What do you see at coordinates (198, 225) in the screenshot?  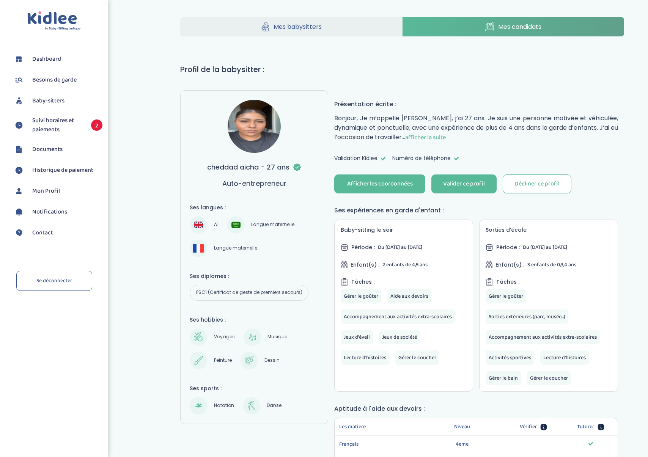 I see `img: Anglais` at bounding box center [198, 225].